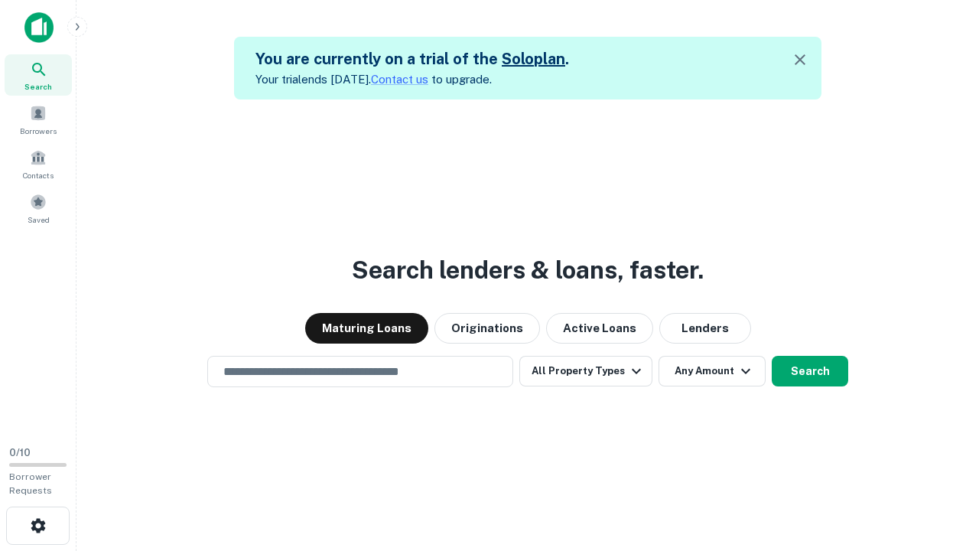 The image size is (979, 551). I want to click on div: Borrowers, so click(38, 119).